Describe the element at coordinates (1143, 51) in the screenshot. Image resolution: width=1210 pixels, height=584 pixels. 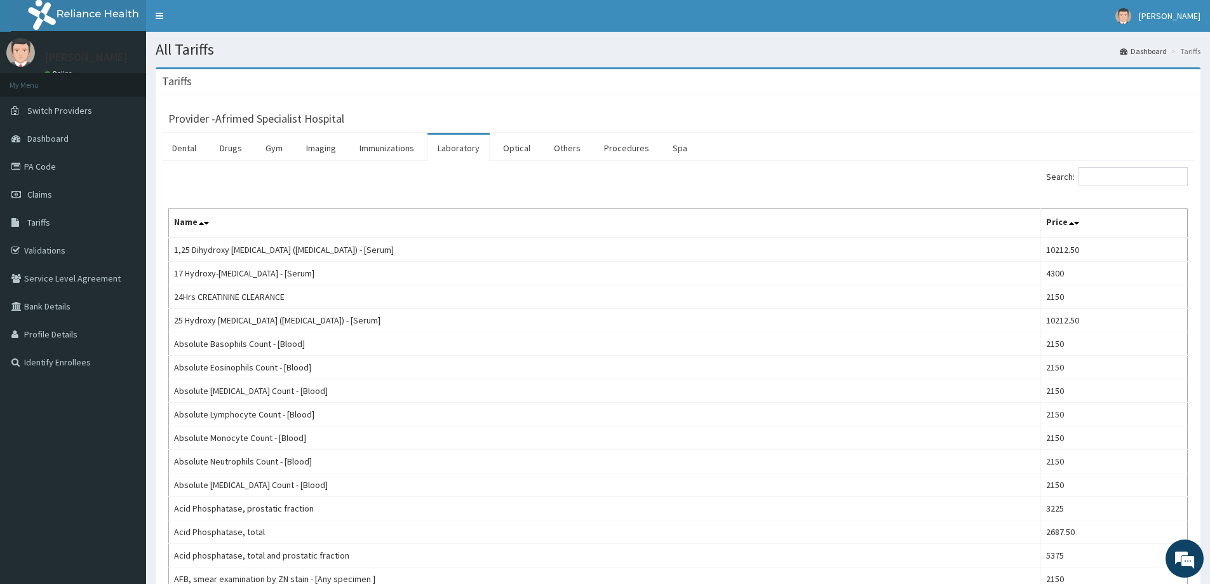
I see `a: Dashboard` at that location.